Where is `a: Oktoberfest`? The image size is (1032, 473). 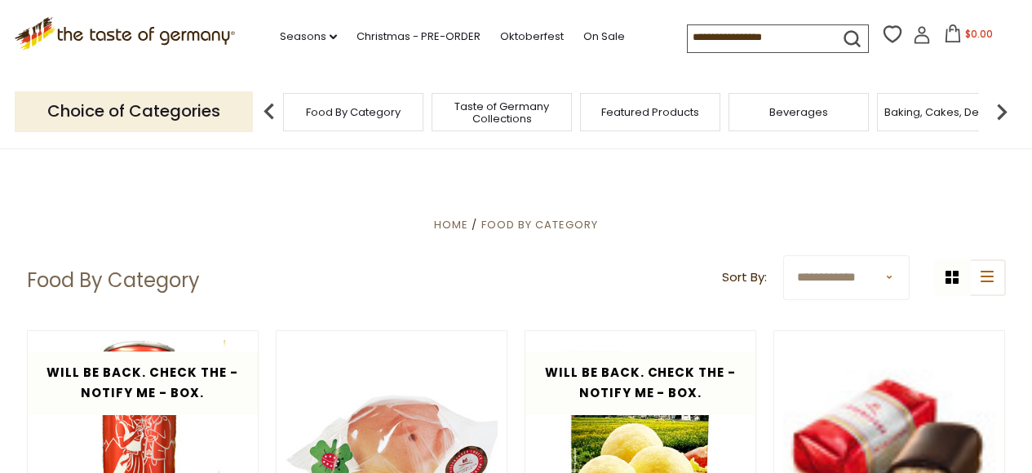 a: Oktoberfest is located at coordinates (532, 37).